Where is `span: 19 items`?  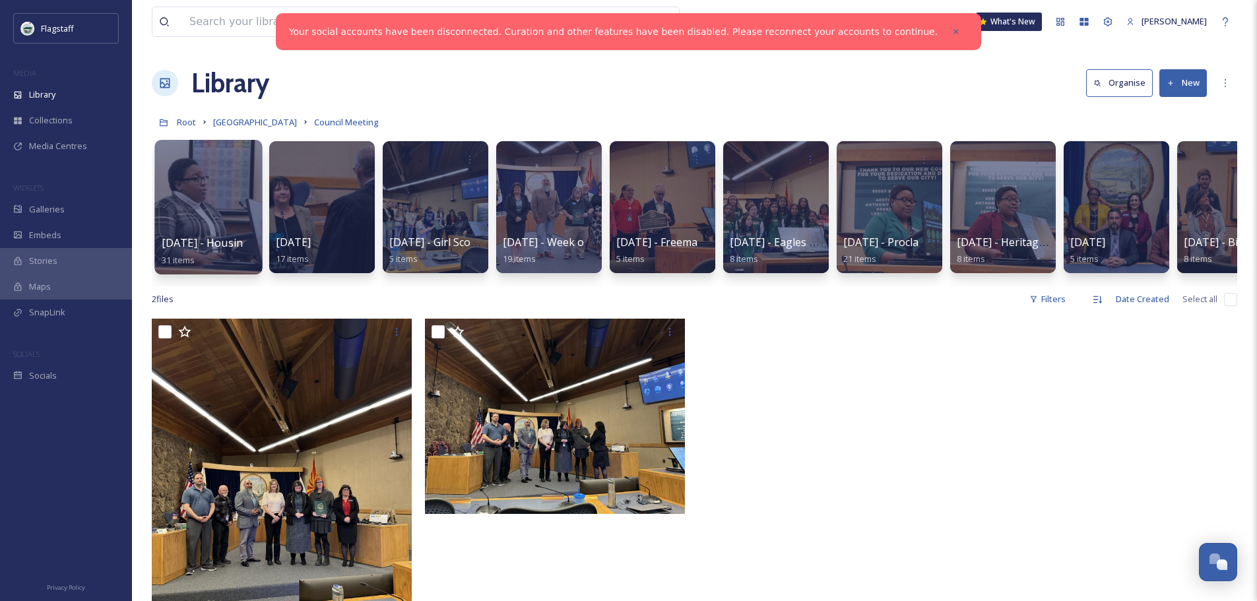 span: 19 items is located at coordinates (519, 259).